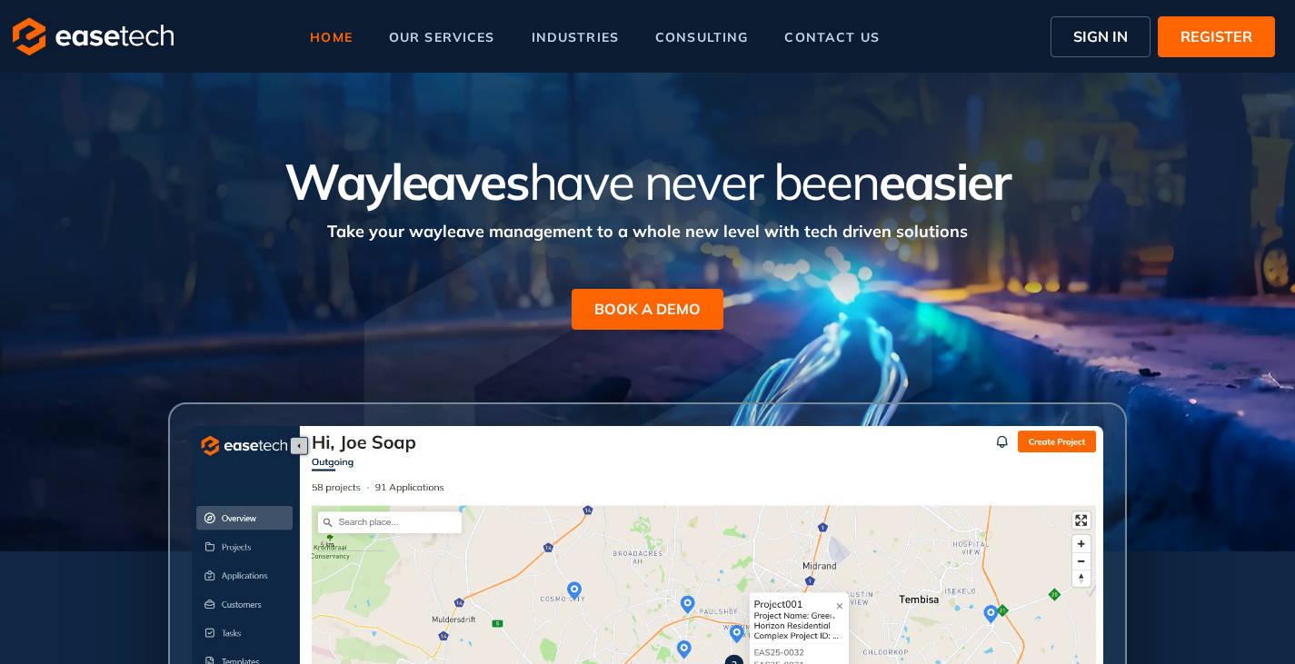  What do you see at coordinates (442, 37) in the screenshot?
I see `span: our services` at bounding box center [442, 37].